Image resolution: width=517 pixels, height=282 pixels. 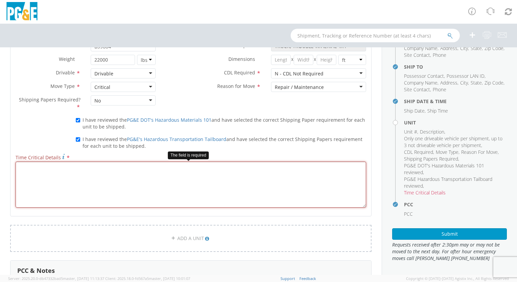 What do you see at coordinates (222, 143) in the screenshot?
I see `span: I have reviewed the and have selected the correct Shipping Papers requirement for each unit to be...` at bounding box center [222, 143].